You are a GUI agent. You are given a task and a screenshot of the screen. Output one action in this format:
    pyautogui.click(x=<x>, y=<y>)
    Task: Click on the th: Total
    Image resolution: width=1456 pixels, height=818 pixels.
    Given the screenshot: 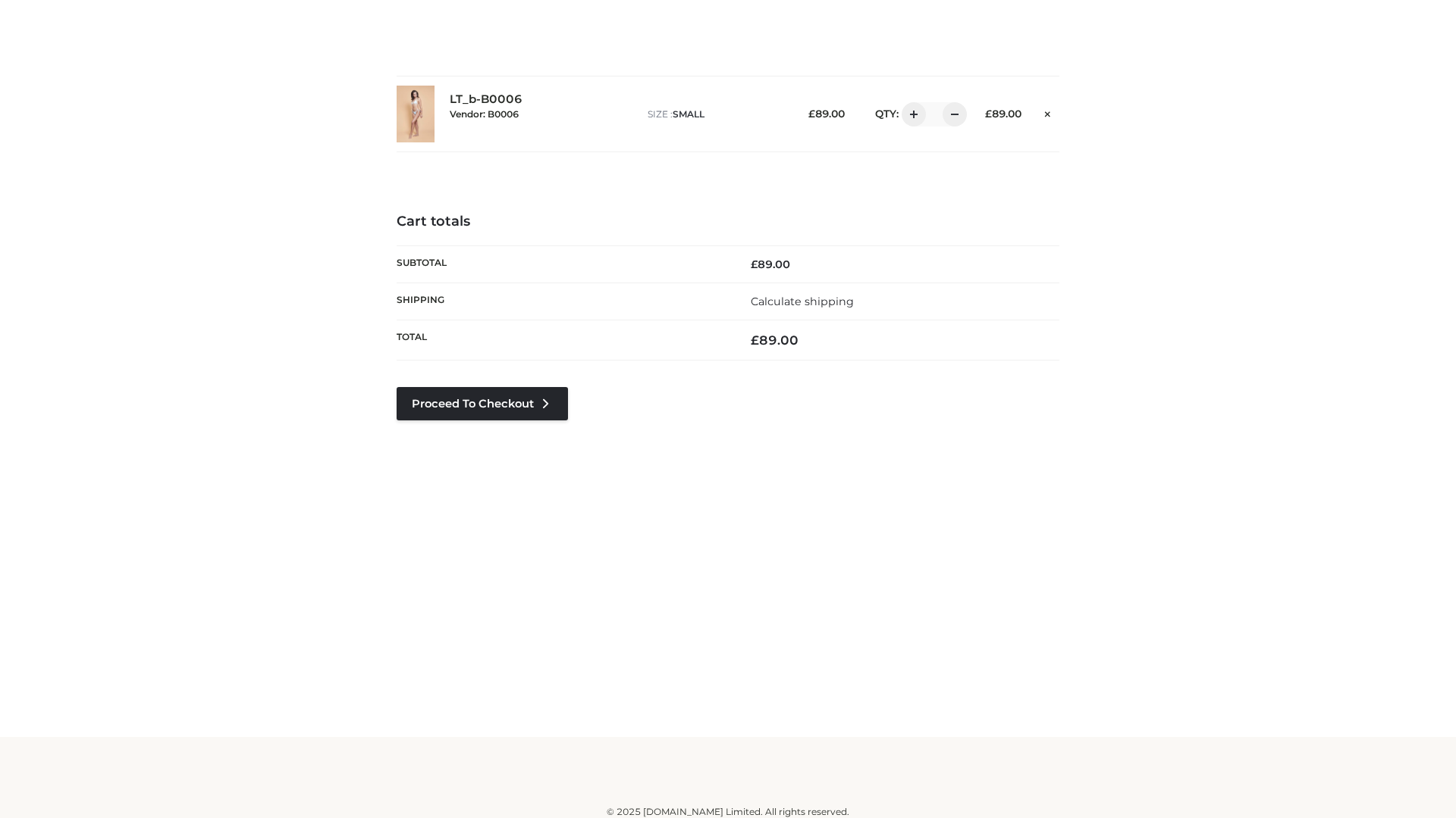 What is the action you would take?
    pyautogui.click(x=562, y=341)
    